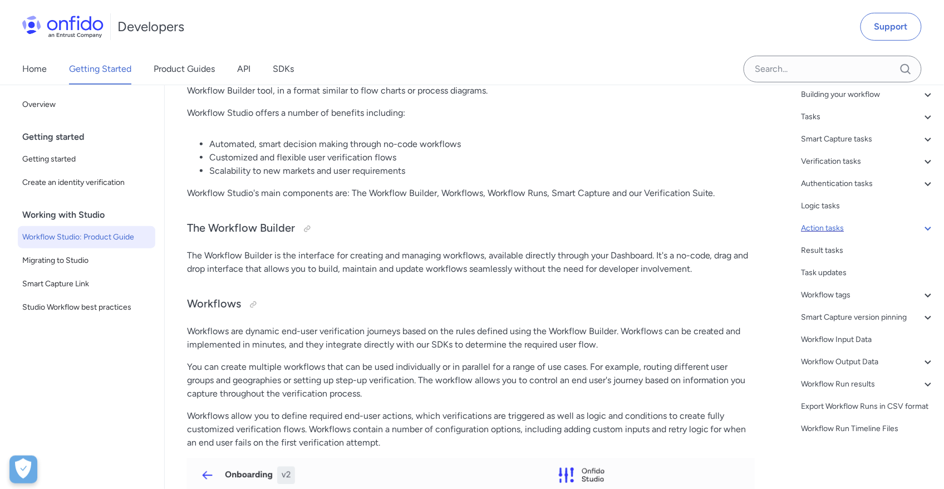  Describe the element at coordinates (868, 384) in the screenshot. I see `div: Workflow Run results` at that location.